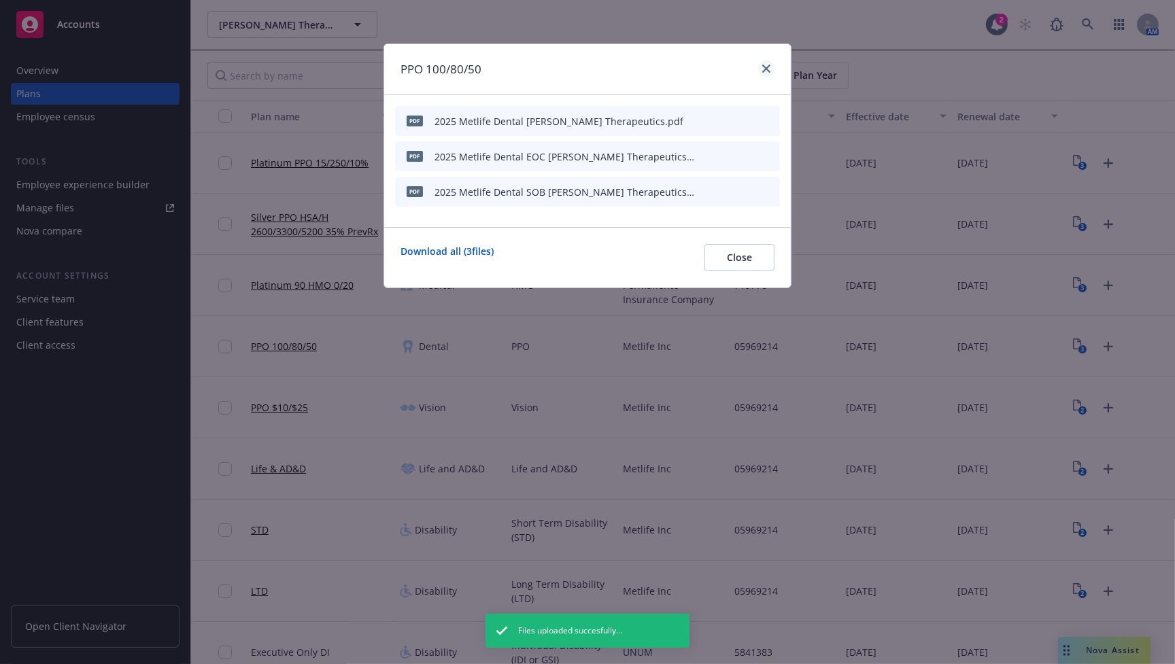 The width and height of the screenshot is (1175, 664). What do you see at coordinates (739, 258) in the screenshot?
I see `button: Close` at bounding box center [739, 258].